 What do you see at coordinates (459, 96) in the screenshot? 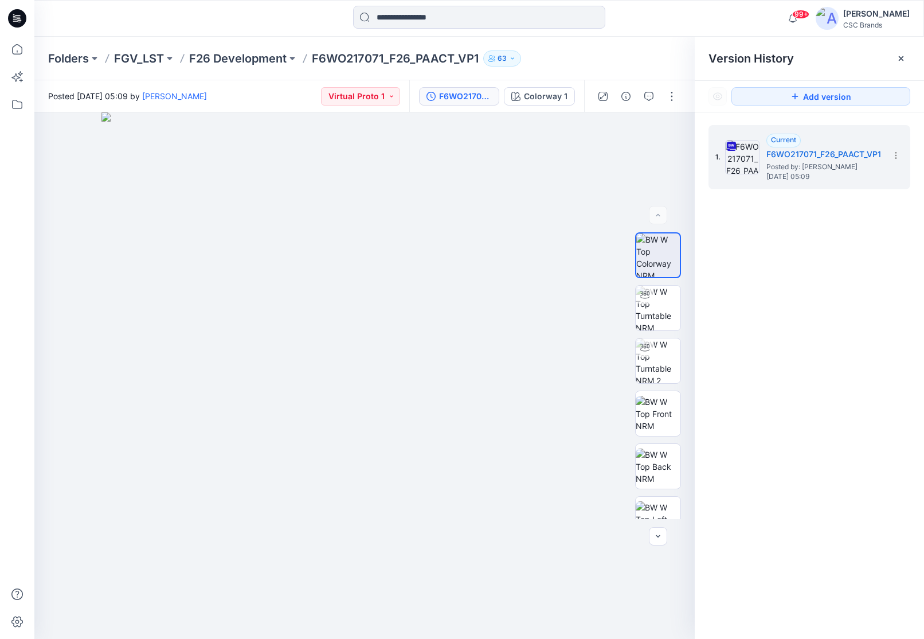
I see `button: F6WO217071_F26_PAACT_VP1` at bounding box center [459, 96].